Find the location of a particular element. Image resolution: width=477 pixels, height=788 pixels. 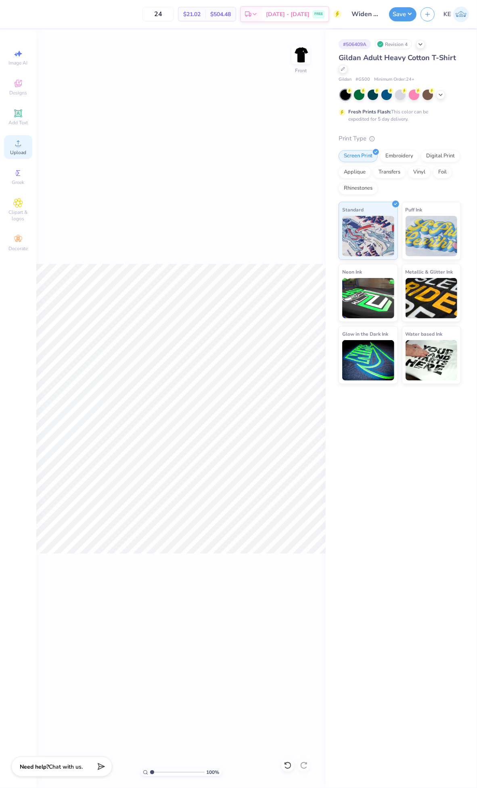

img: Standard is located at coordinates (368, 236).